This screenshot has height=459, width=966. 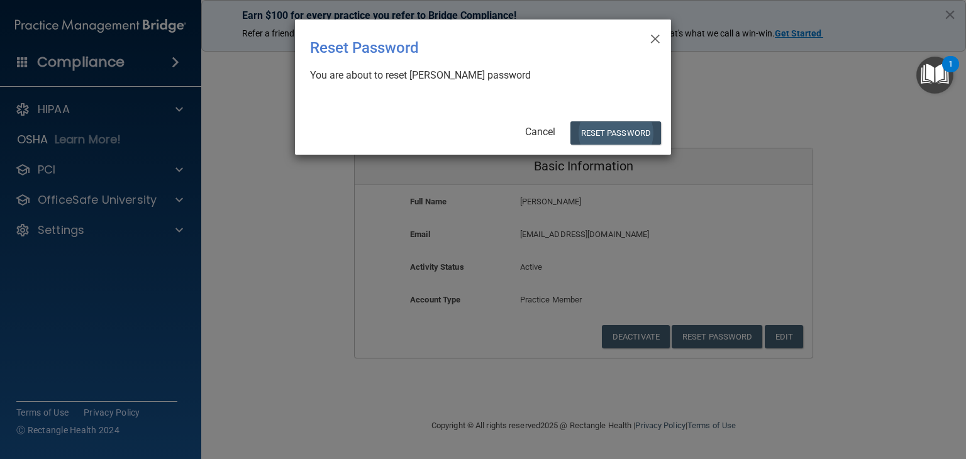 What do you see at coordinates (616, 133) in the screenshot?
I see `button: Reset Password` at bounding box center [616, 133].